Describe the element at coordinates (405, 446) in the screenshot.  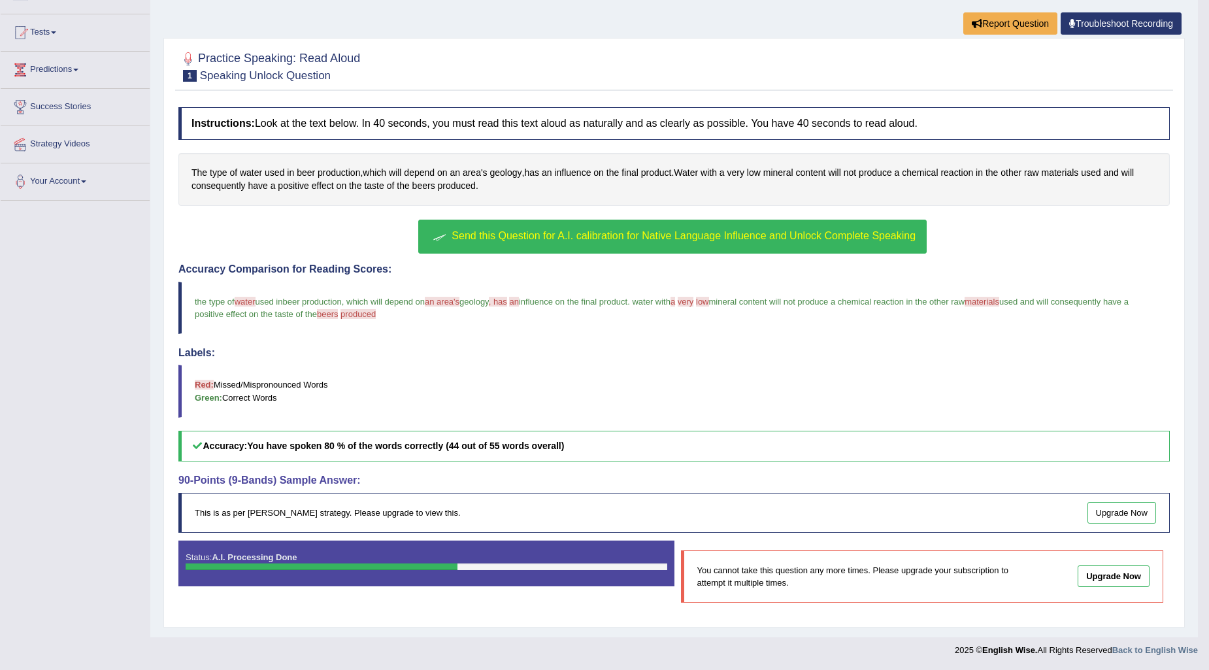
I see `b: You have spoken 80 % of the words correctly (44 out of 55 words overall)` at that location.